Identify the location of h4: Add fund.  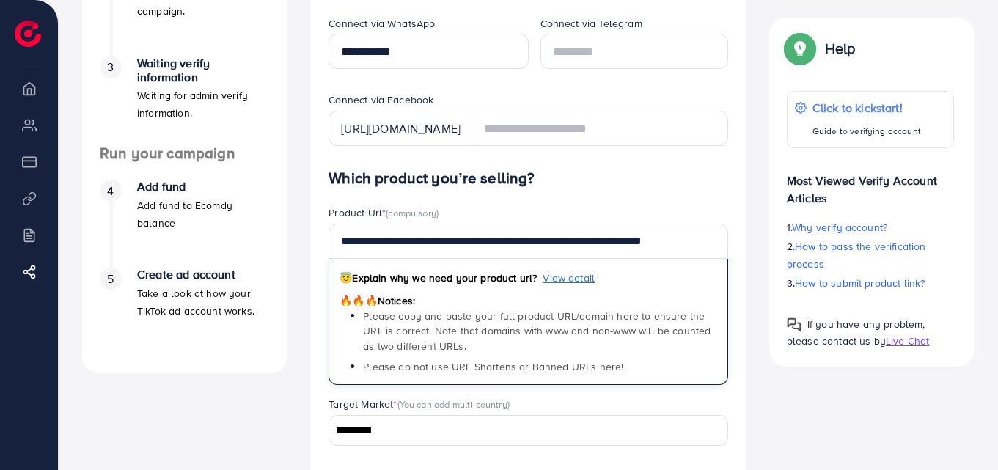
(203, 186).